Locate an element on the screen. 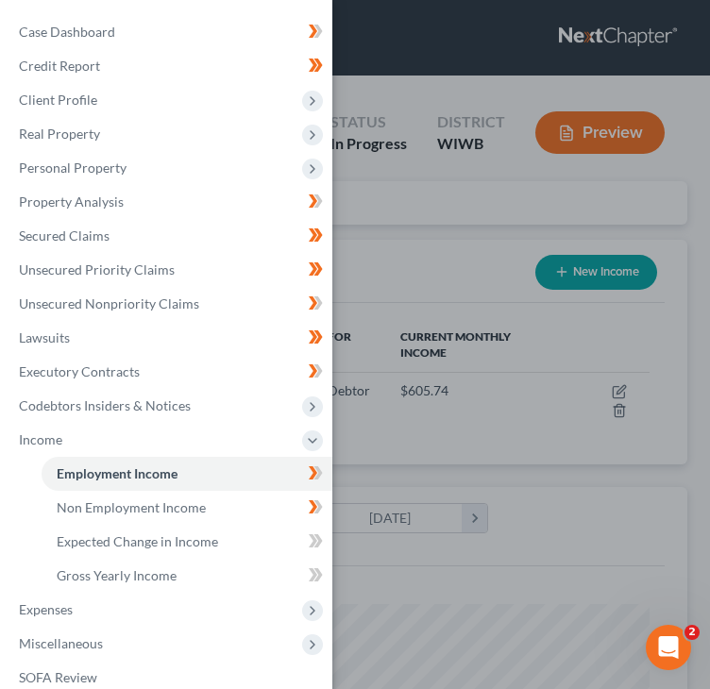  span: Personal Property is located at coordinates (73, 167).